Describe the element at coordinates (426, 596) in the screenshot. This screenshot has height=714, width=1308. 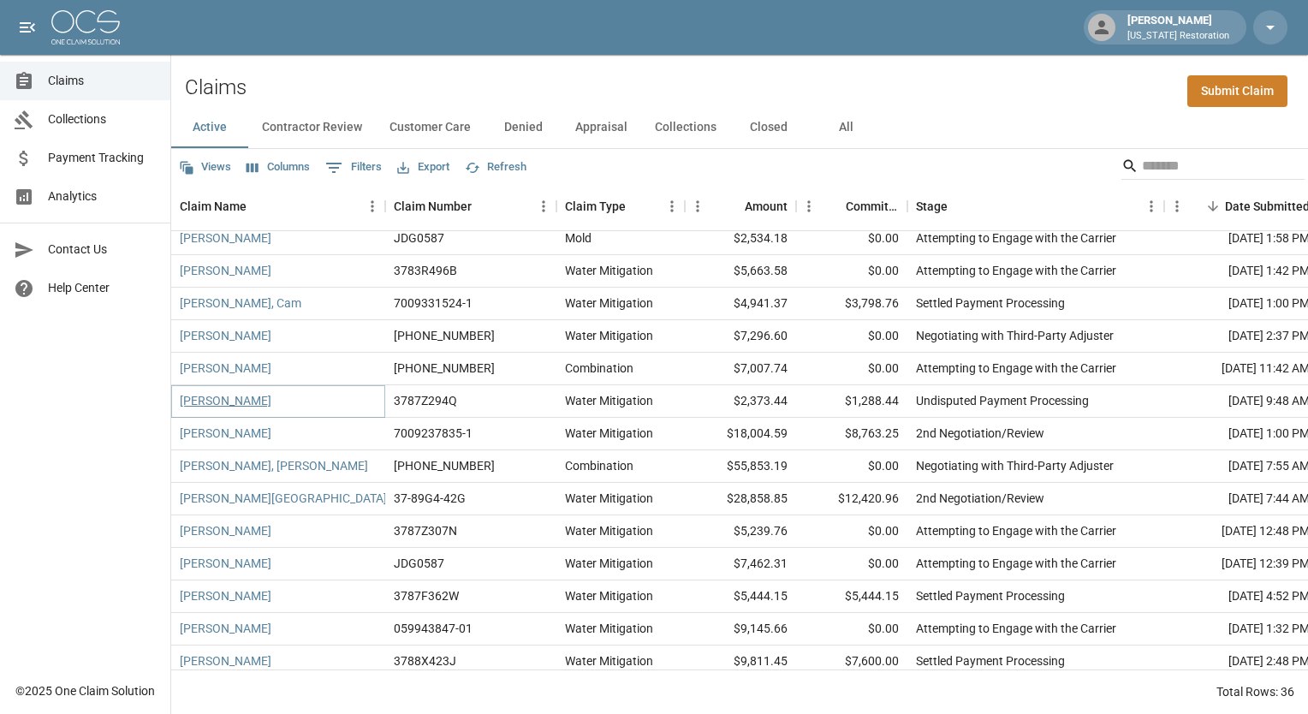
I see `div: 3787F362W` at that location.